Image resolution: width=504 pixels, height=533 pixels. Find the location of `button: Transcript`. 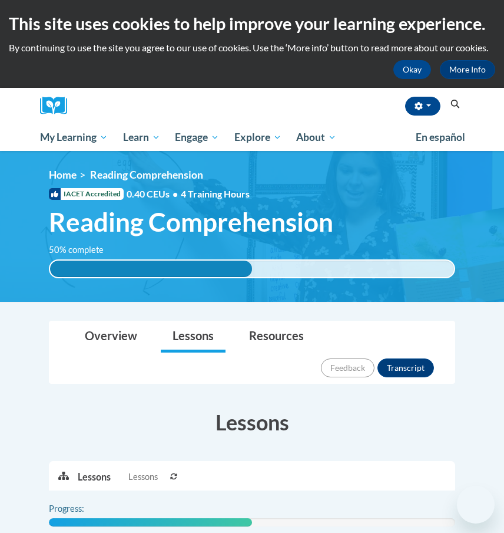

button: Transcript is located at coordinates (406, 368).